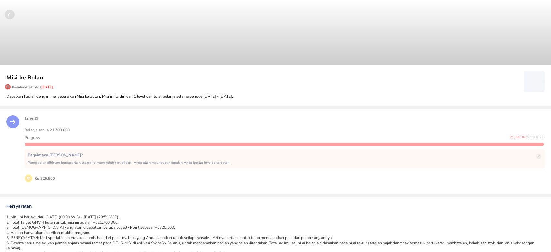  What do you see at coordinates (44, 178) in the screenshot?
I see `p: Rp 325.500` at bounding box center [44, 178].